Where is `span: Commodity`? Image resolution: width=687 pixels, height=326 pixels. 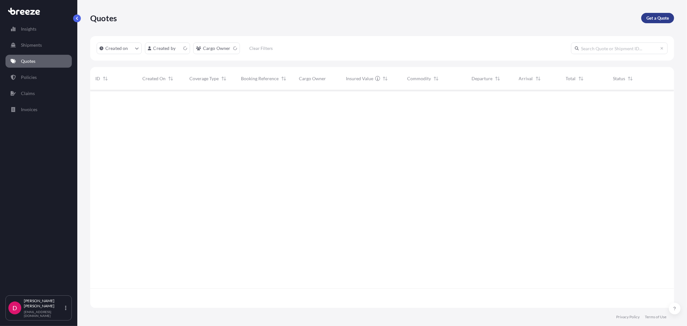 span: Commodity is located at coordinates (419, 79).